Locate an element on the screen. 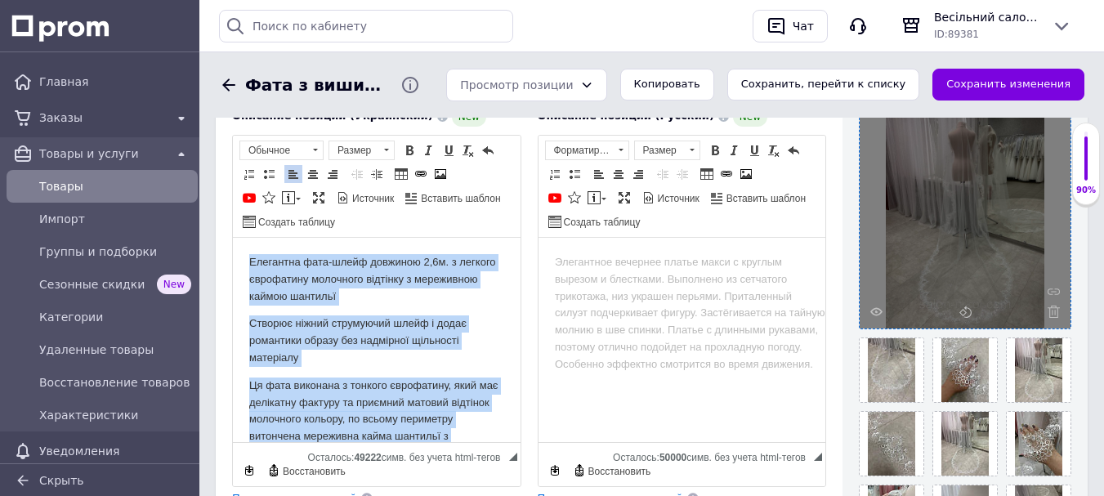 This screenshot has width=1104, height=496. span: Товары is located at coordinates (115, 186).